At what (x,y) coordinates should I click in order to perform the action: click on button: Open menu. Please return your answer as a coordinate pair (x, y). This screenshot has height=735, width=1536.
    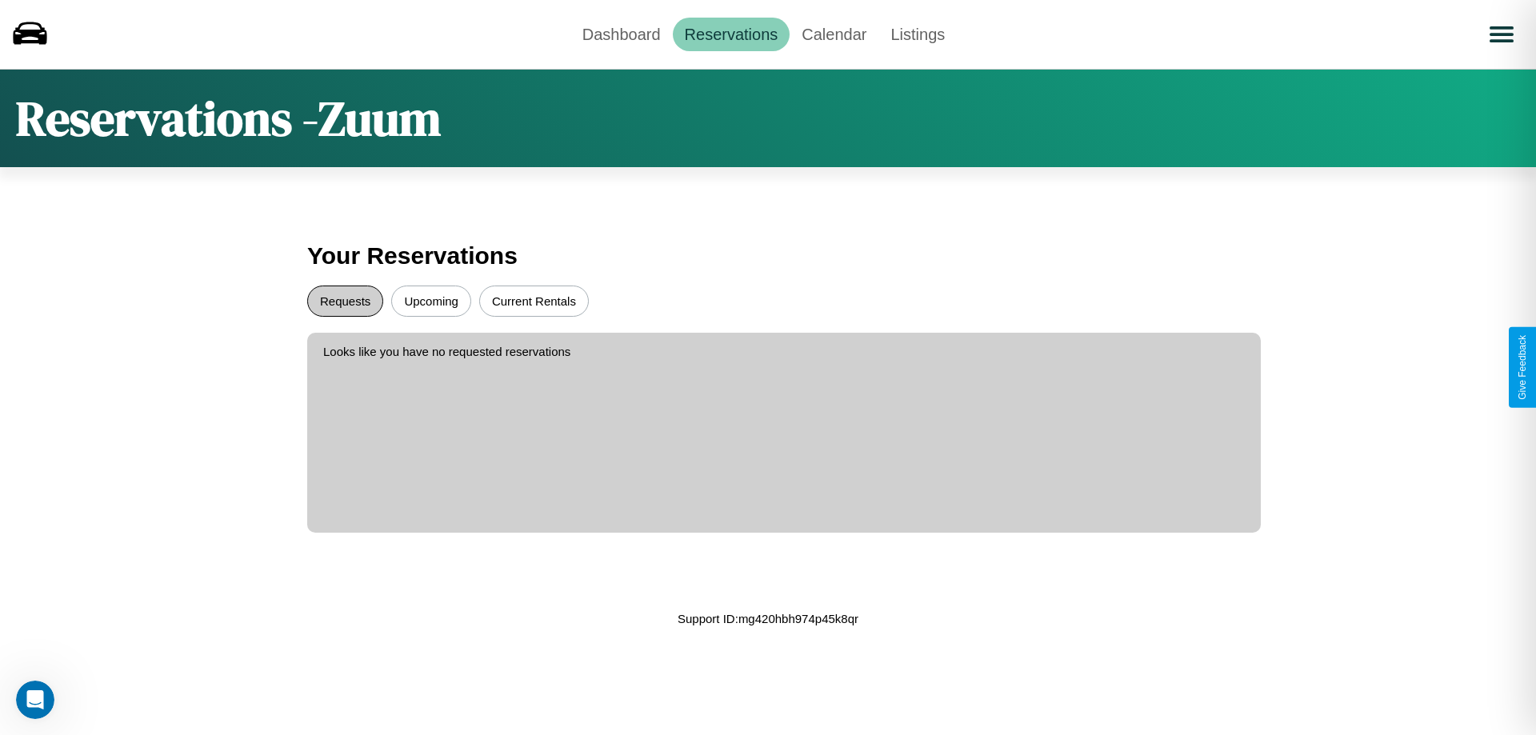
    Looking at the image, I should click on (1502, 34).